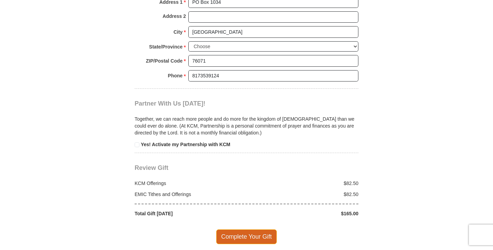 The height and width of the screenshot is (250, 493). Describe the element at coordinates (185, 145) in the screenshot. I see `strong: Yes! Activate my Partnership with KCM` at that location.